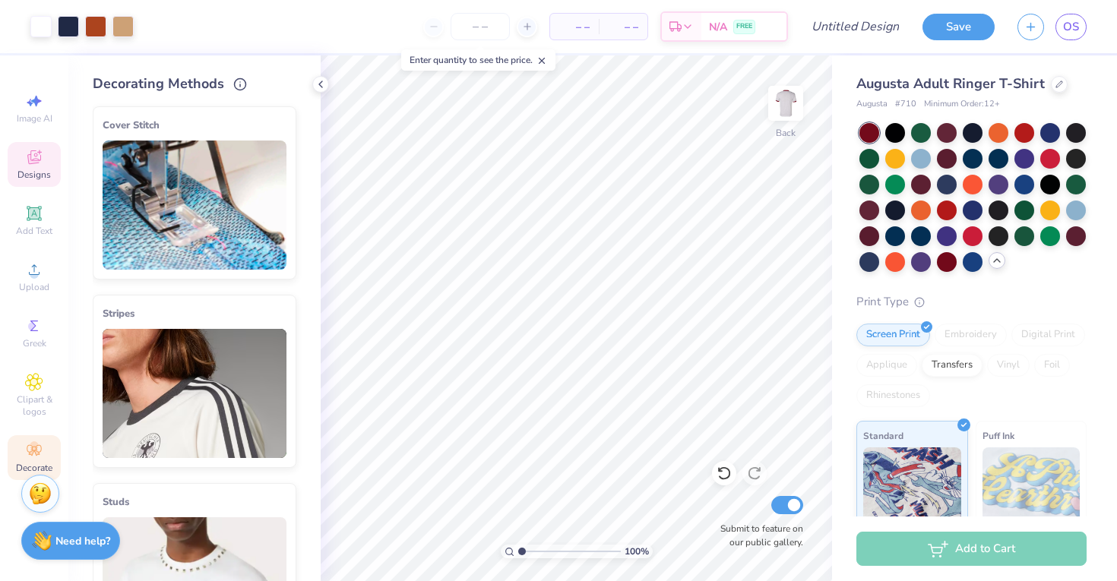  I want to click on div: Foil, so click(1051, 365).